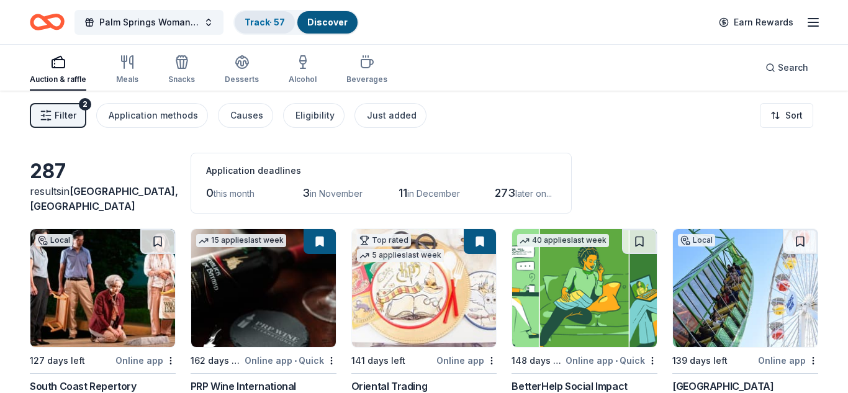  I want to click on div: Meals, so click(127, 79).